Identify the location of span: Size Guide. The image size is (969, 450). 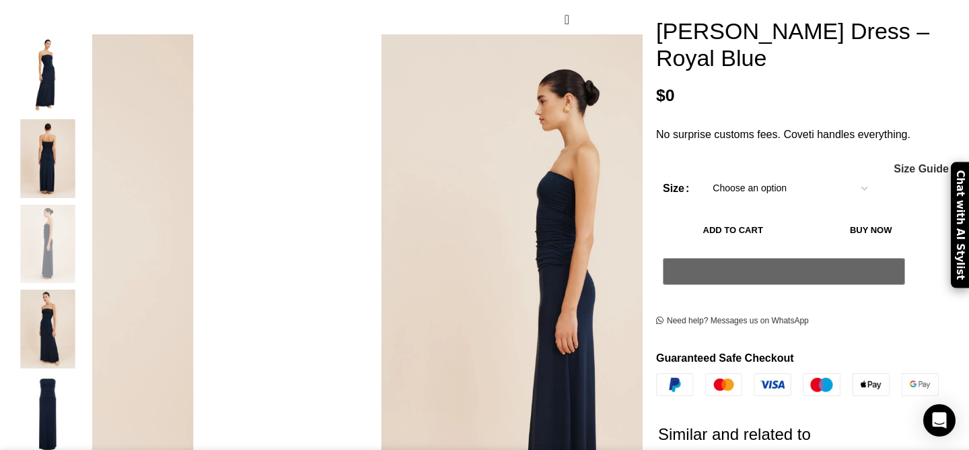
(921, 169).